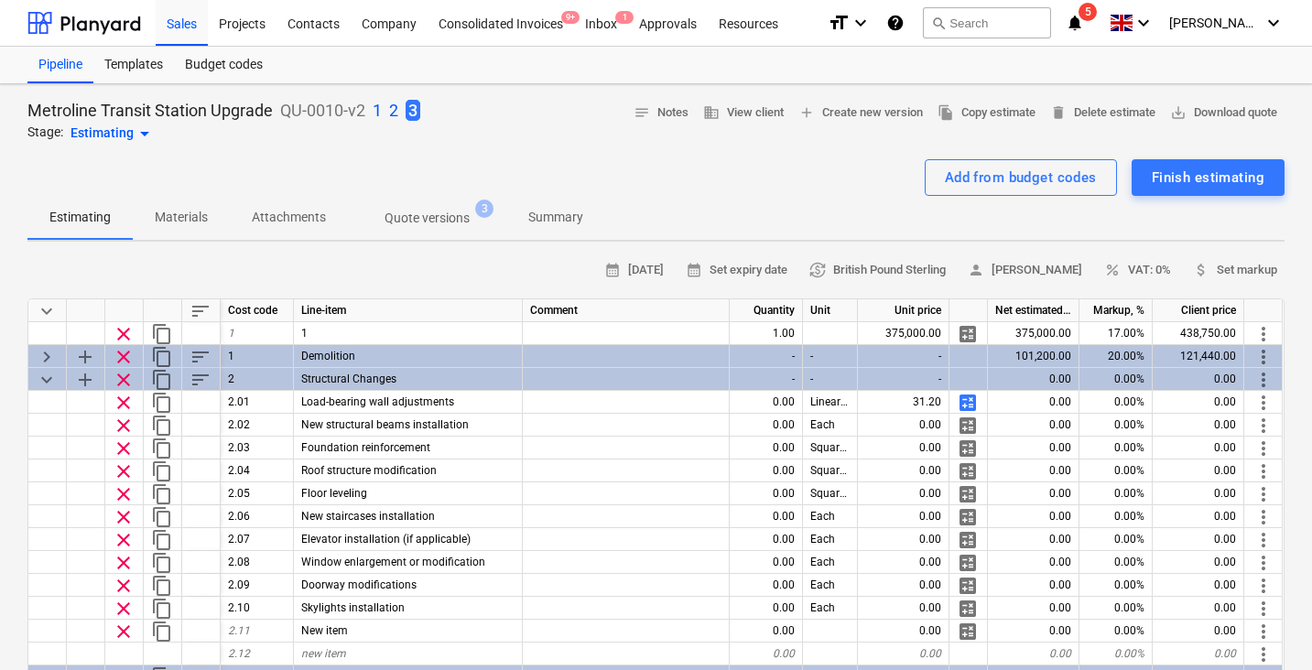  I want to click on p: Materials, so click(181, 217).